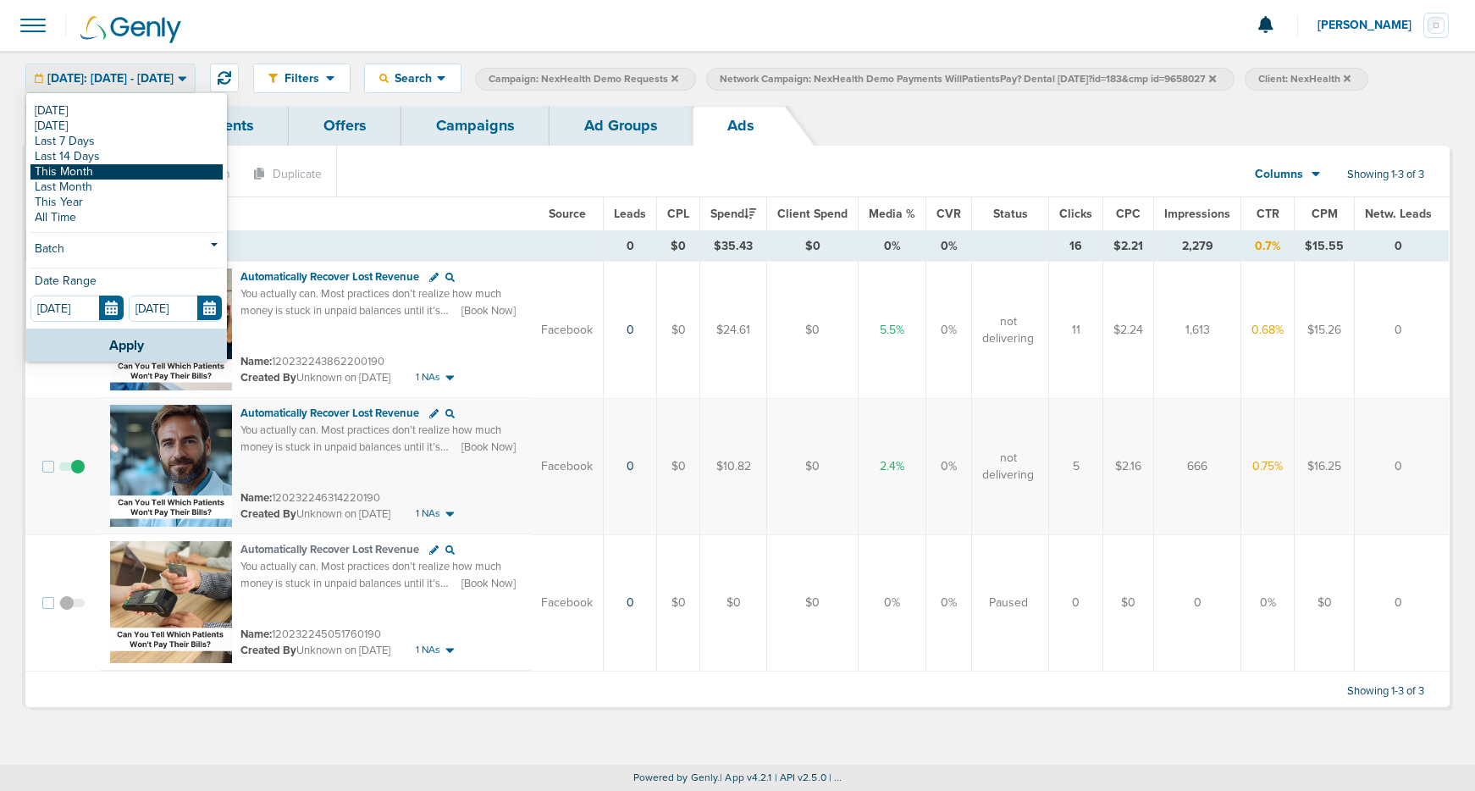  Describe the element at coordinates (893, 466) in the screenshot. I see `td: 2.4%` at that location.